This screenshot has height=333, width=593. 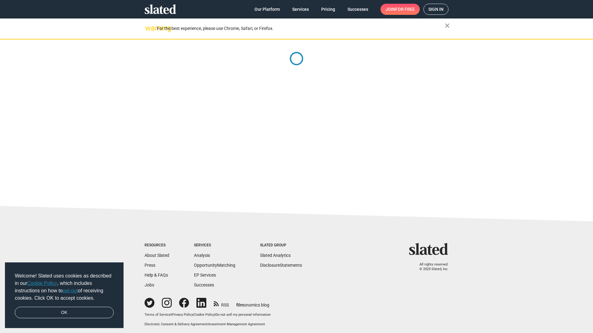 What do you see at coordinates (150, 266) in the screenshot?
I see `a: Press` at bounding box center [150, 266].